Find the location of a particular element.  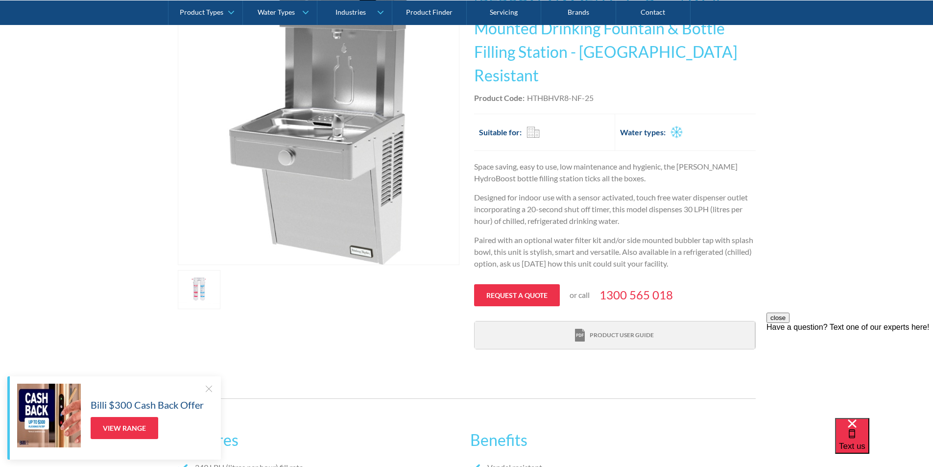

h5: Billi $300 Cash Back Offer is located at coordinates (147, 405).